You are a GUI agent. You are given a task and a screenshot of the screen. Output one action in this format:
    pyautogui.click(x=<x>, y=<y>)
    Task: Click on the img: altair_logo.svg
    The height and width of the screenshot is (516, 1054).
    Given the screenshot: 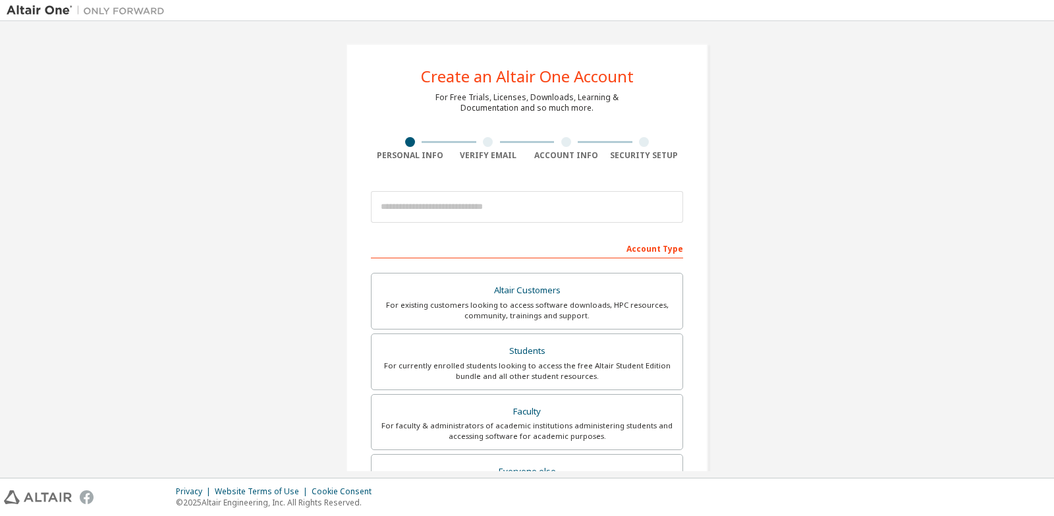 What is the action you would take?
    pyautogui.click(x=38, y=497)
    